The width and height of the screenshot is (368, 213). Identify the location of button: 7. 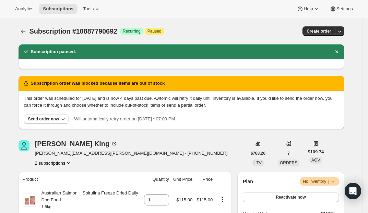
(289, 153).